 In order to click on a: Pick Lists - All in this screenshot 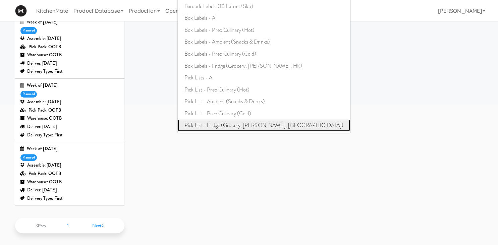, I will do `click(264, 78)`.